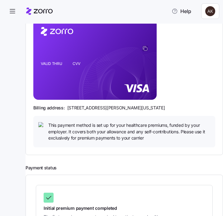 Image resolution: width=223 pixels, height=216 pixels. Describe the element at coordinates (181, 11) in the screenshot. I see `button: Help` at that location.